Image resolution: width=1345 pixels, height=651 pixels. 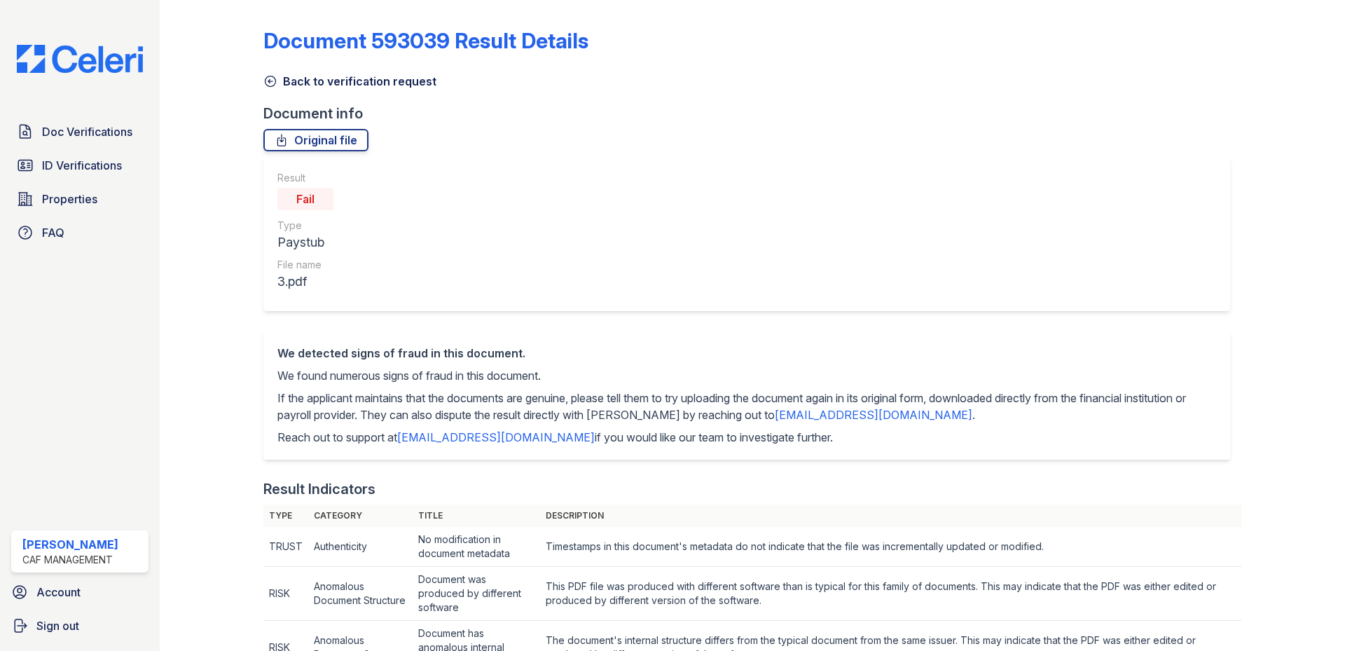 What do you see at coordinates (87, 132) in the screenshot?
I see `span: Doc Verifications` at bounding box center [87, 132].